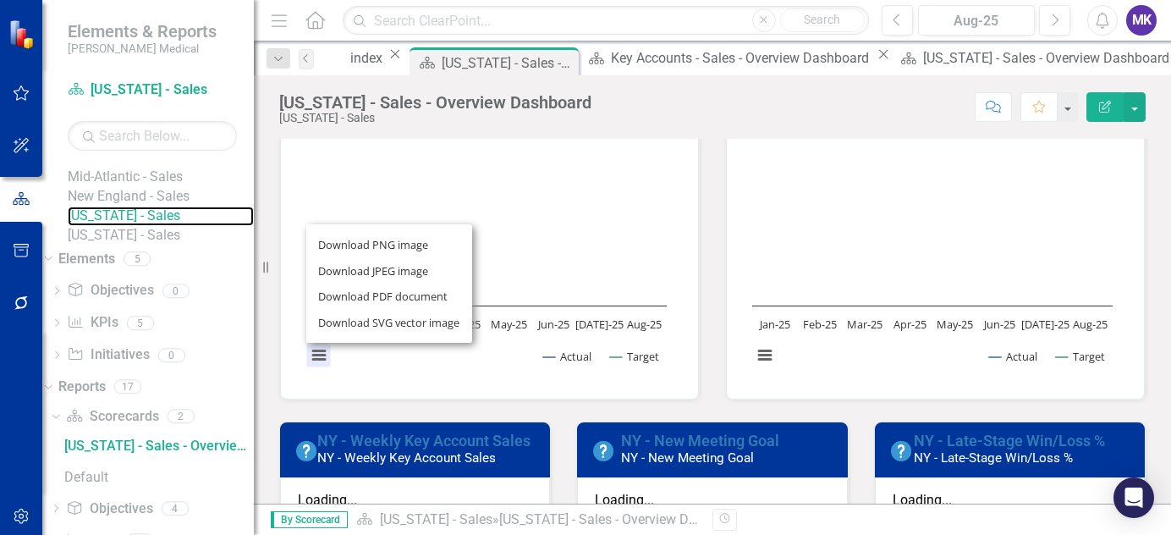  I want to click on div: 2, so click(181, 416).